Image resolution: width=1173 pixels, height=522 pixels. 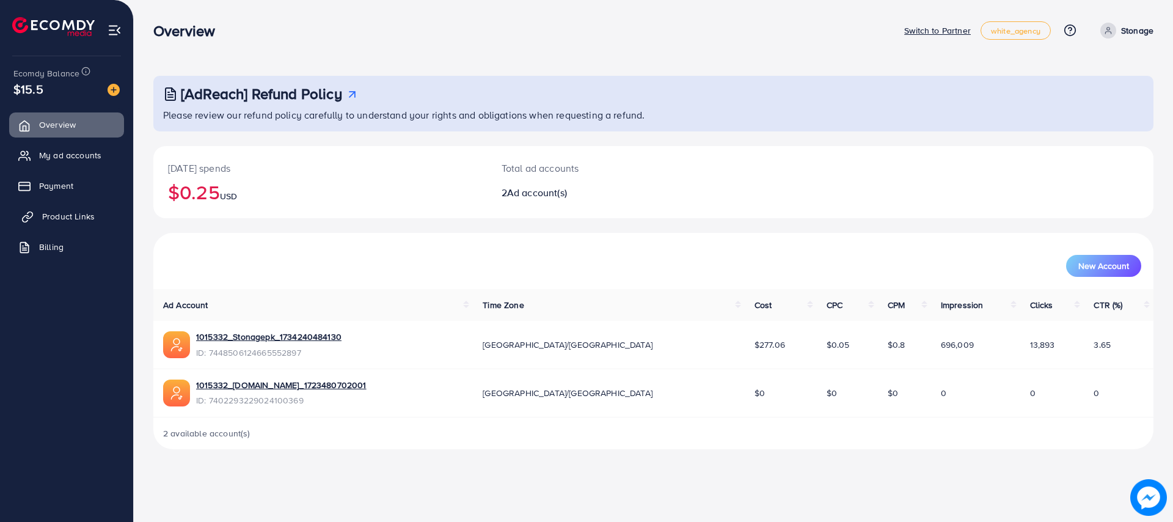 What do you see at coordinates (1016, 31) in the screenshot?
I see `span: white_agency` at bounding box center [1016, 31].